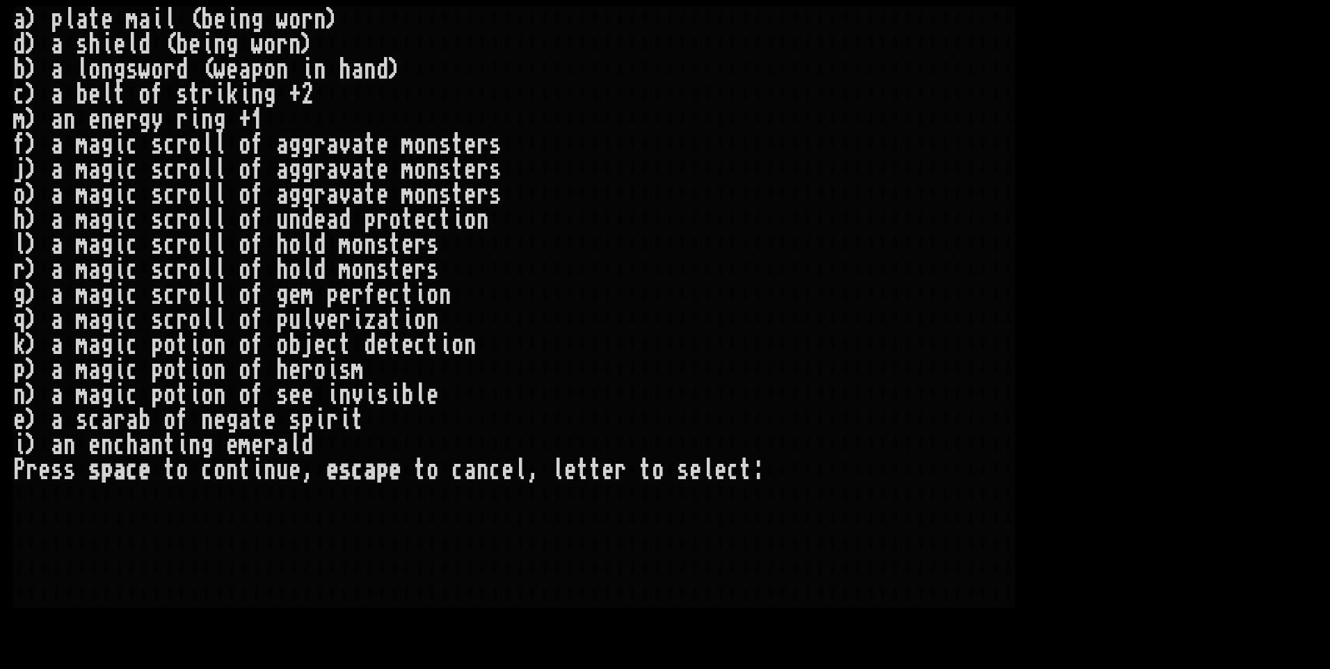 This screenshot has width=1330, height=669. What do you see at coordinates (57, 19) in the screenshot?
I see `div: p` at bounding box center [57, 19].